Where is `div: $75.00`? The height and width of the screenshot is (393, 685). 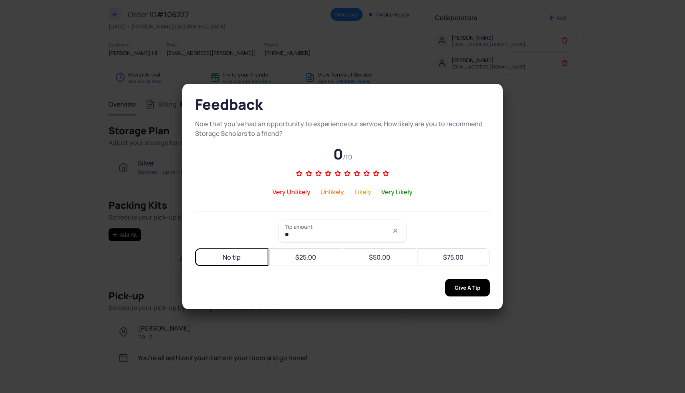
div: $75.00 is located at coordinates (453, 257).